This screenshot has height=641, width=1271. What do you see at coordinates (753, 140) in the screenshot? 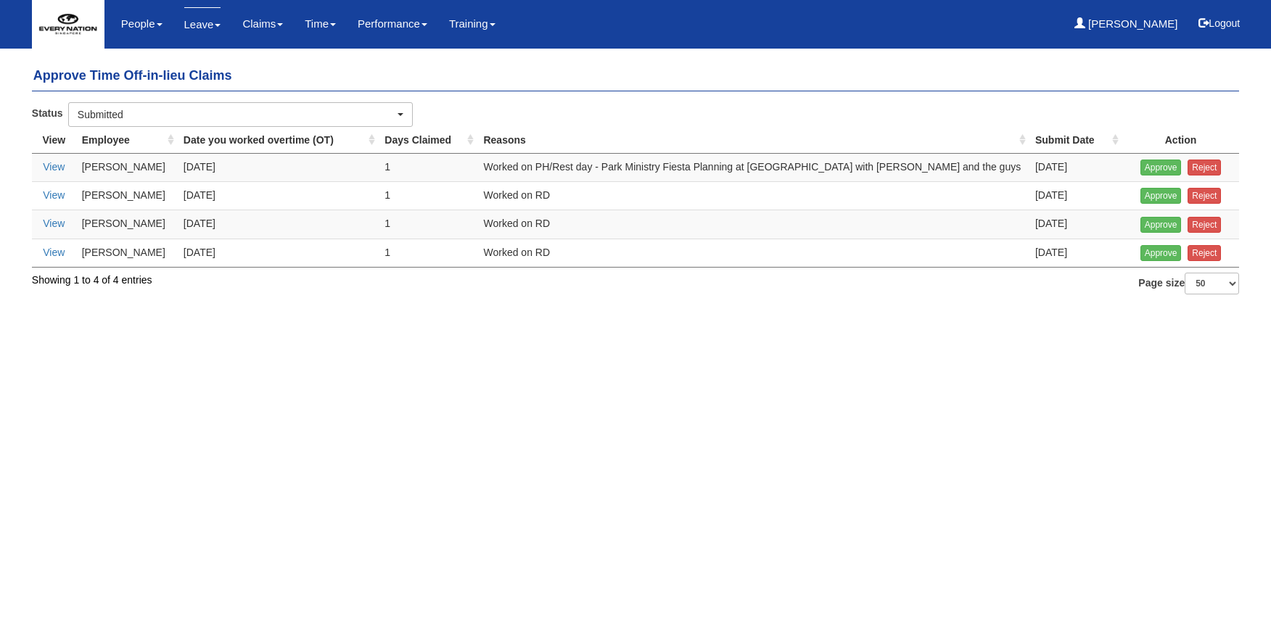
I see `th: Reasons : activate to sort column ascending` at bounding box center [753, 140].